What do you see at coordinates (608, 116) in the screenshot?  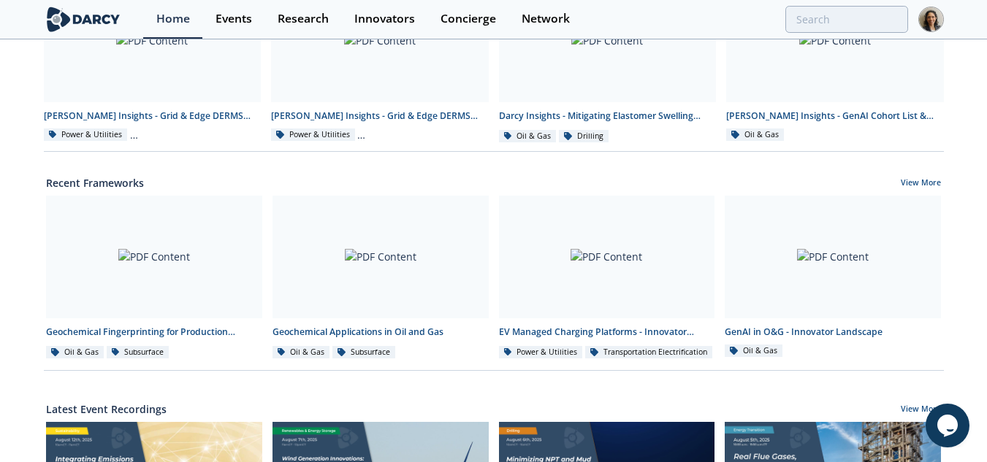 I see `div: Darcy Insights - Mitigating Elastomer Swelling Issue in Downhole Drilling Mud Motors` at bounding box center [608, 116].